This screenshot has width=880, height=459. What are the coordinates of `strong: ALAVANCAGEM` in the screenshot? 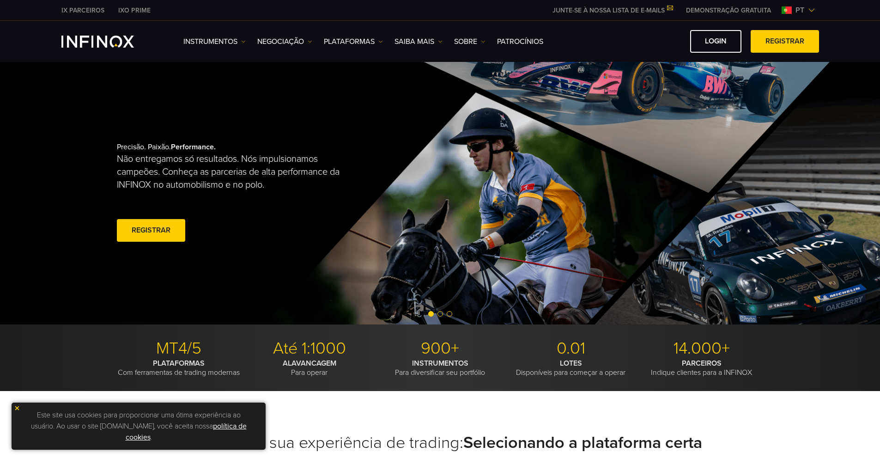 It's located at (310, 363).